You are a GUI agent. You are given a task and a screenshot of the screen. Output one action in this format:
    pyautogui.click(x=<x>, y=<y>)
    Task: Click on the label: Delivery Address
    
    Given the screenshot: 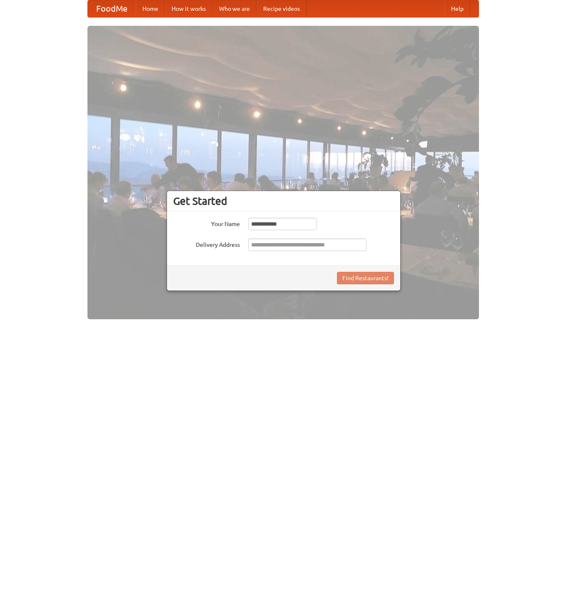 What is the action you would take?
    pyautogui.click(x=206, y=244)
    